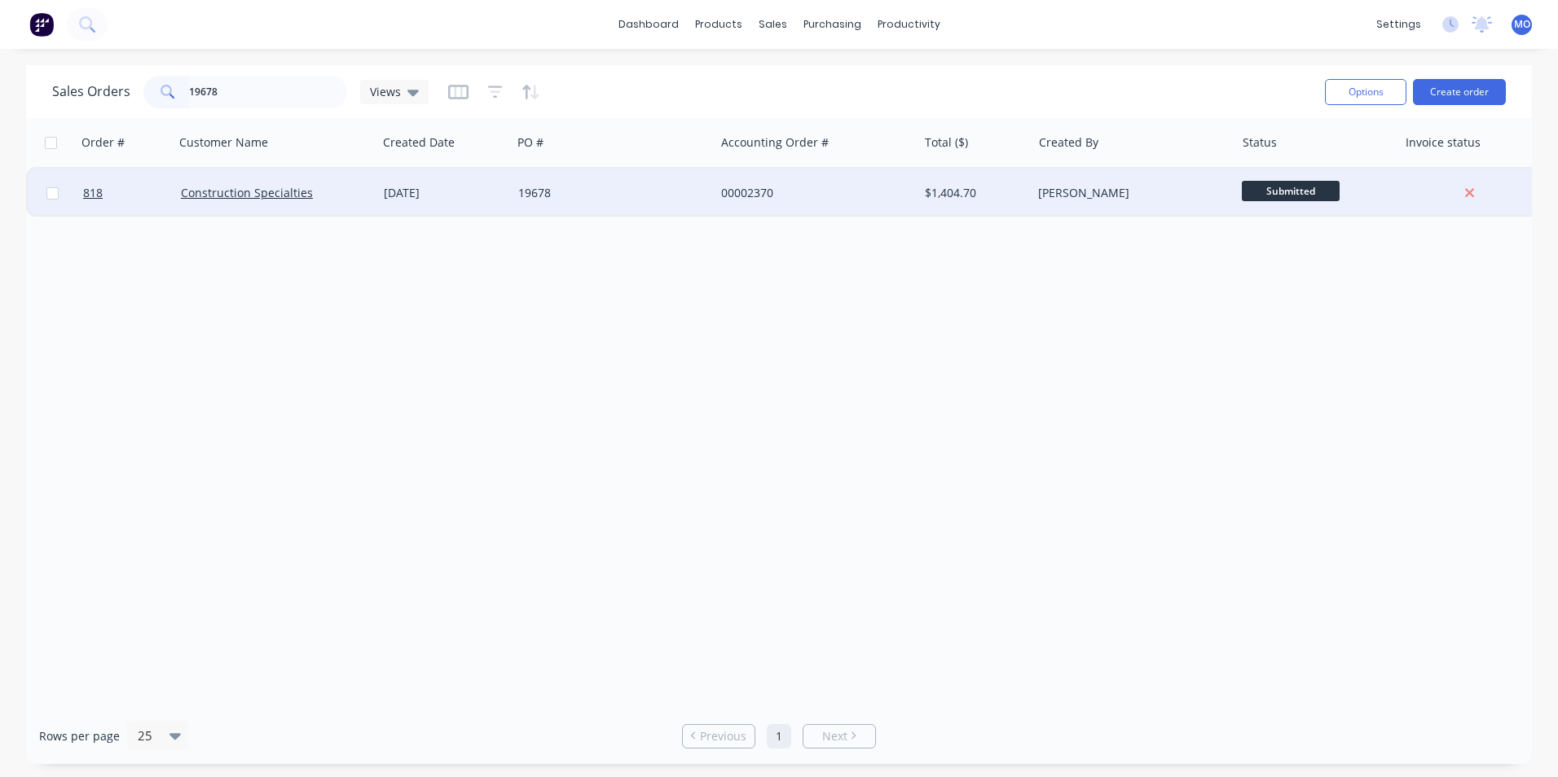 Image resolution: width=1558 pixels, height=777 pixels. Describe the element at coordinates (649, 24) in the screenshot. I see `a: dashboard` at that location.